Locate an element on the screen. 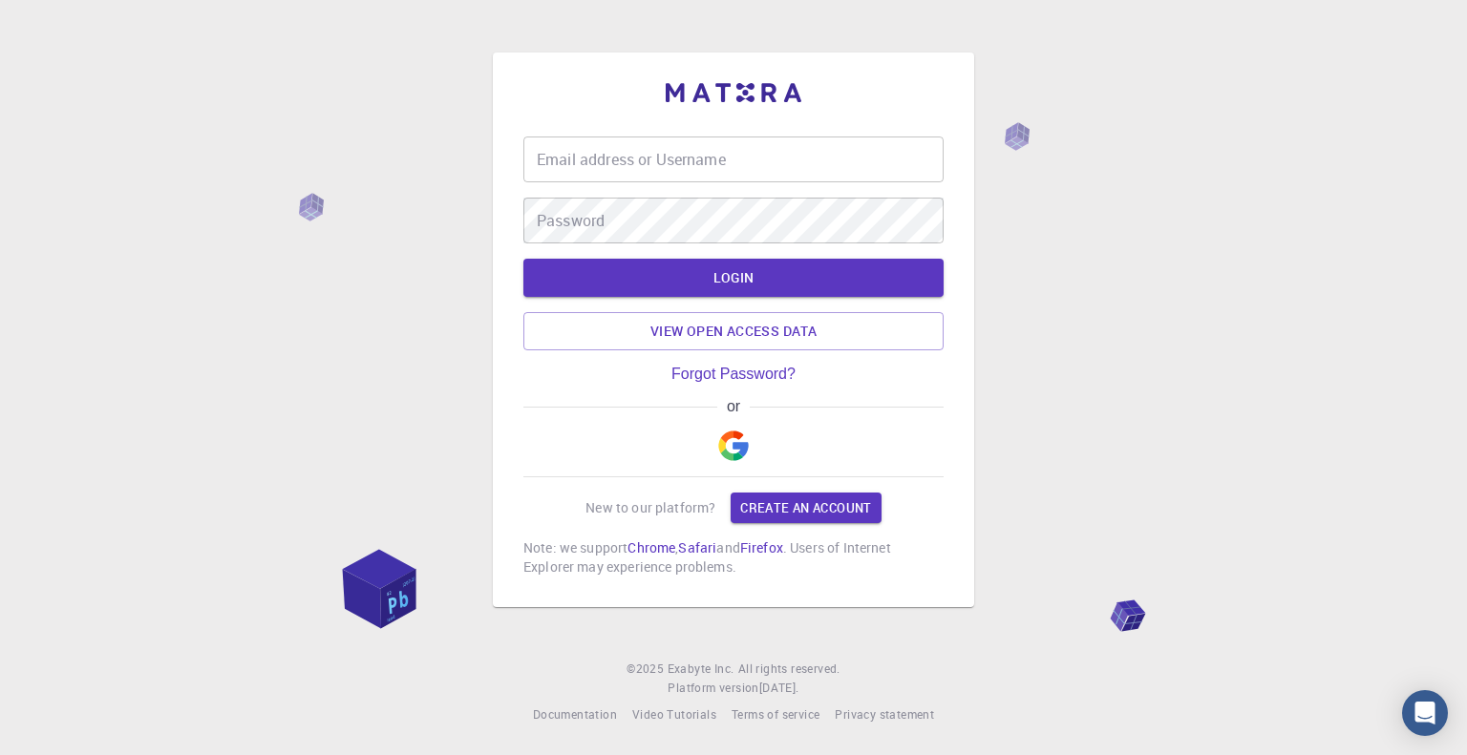 Image resolution: width=1467 pixels, height=755 pixels. span: Privacy statement is located at coordinates (884, 714).